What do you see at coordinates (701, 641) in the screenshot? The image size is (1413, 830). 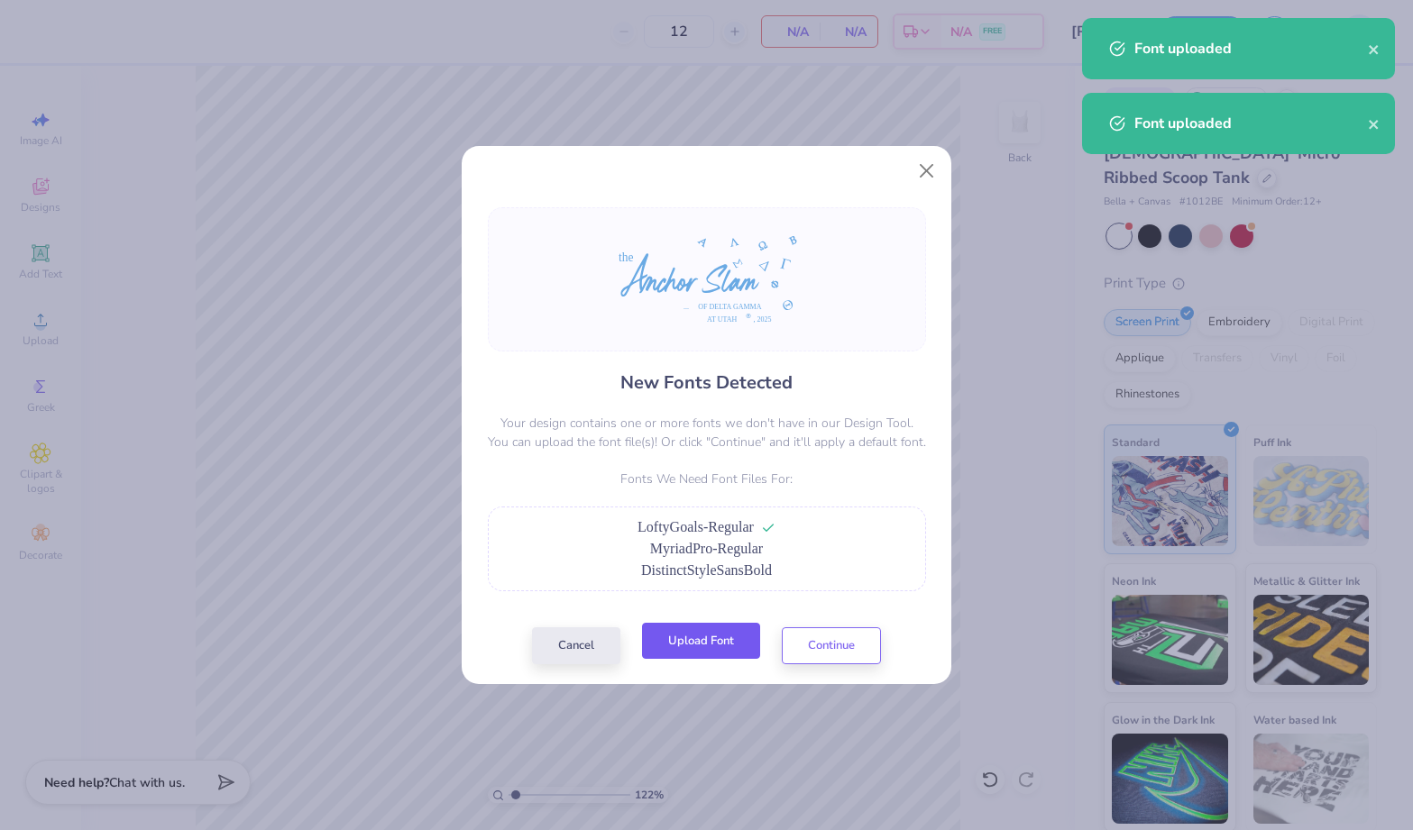 I see `button: Upload Font` at bounding box center [701, 641].